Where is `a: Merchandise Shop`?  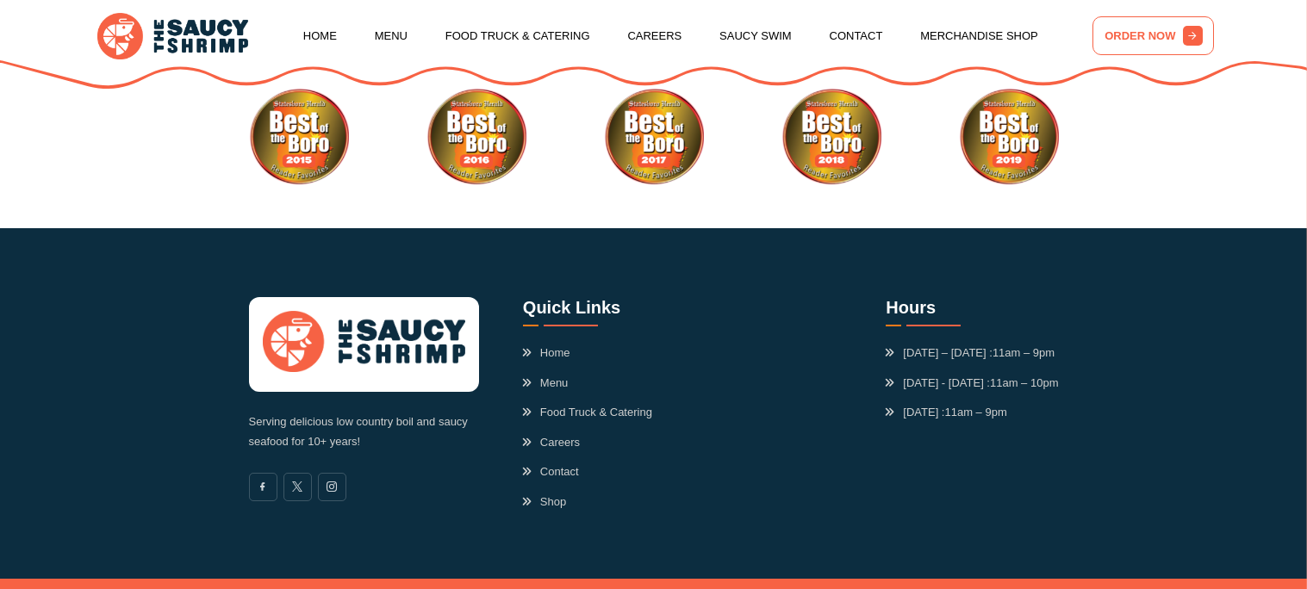 a: Merchandise Shop is located at coordinates (979, 36).